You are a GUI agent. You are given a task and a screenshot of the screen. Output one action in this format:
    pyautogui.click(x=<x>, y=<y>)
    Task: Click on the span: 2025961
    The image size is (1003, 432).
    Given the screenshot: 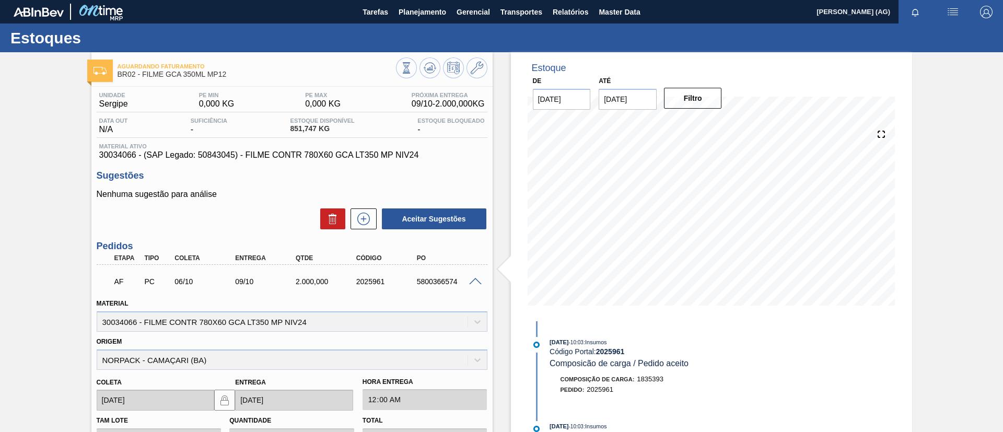 What is the action you would take?
    pyautogui.click(x=600, y=389)
    